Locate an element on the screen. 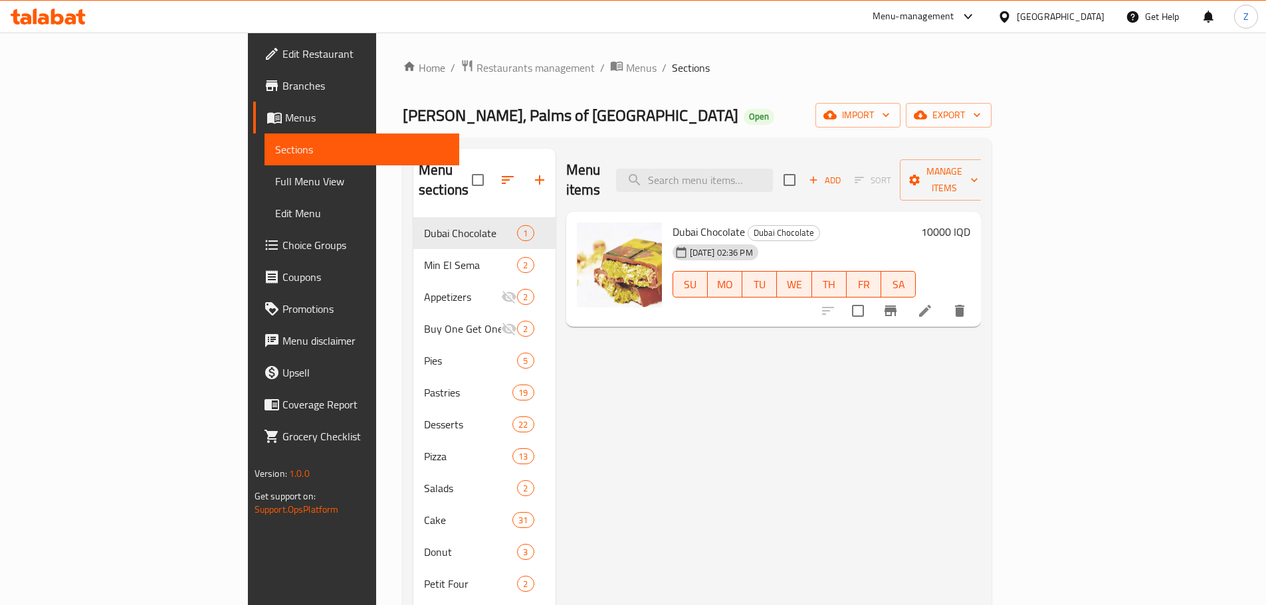  span: 19 is located at coordinates (523, 393).